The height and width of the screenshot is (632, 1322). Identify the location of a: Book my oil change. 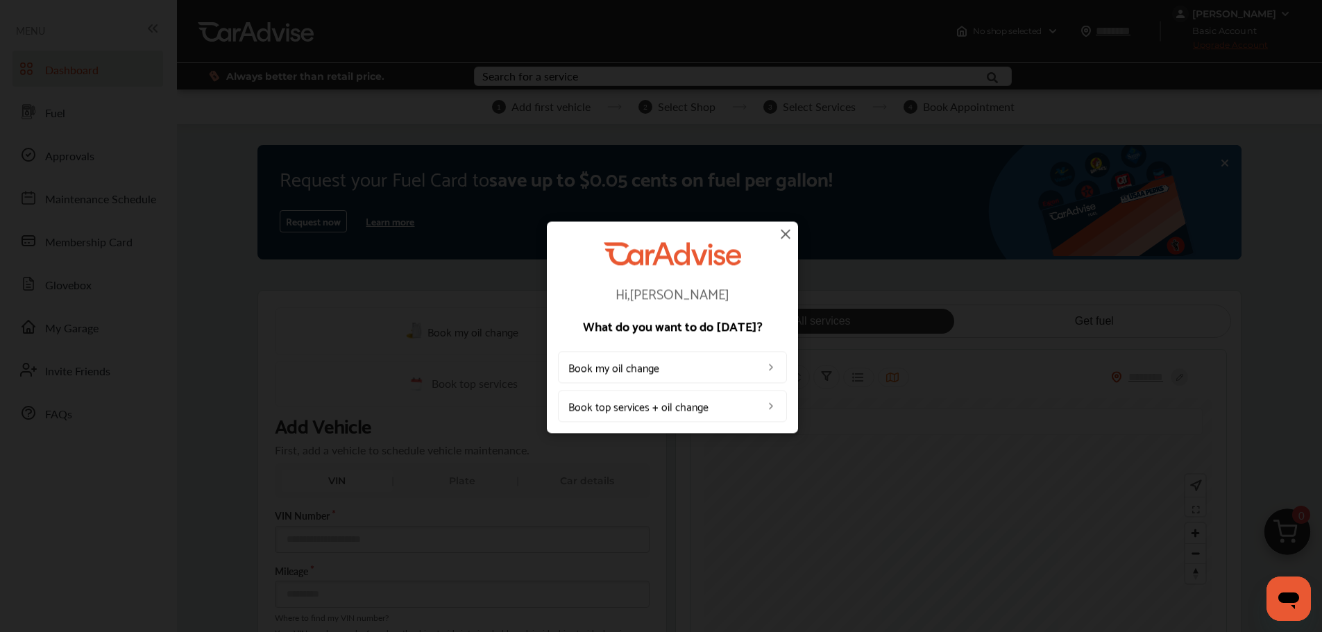
(673, 367).